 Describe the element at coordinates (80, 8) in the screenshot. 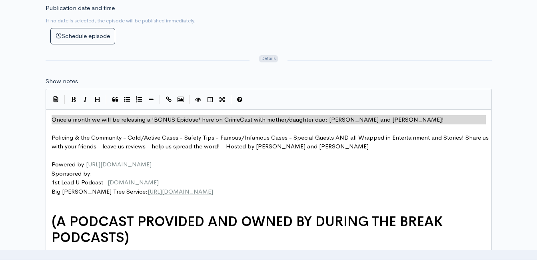

I see `label: Publication date and time` at that location.